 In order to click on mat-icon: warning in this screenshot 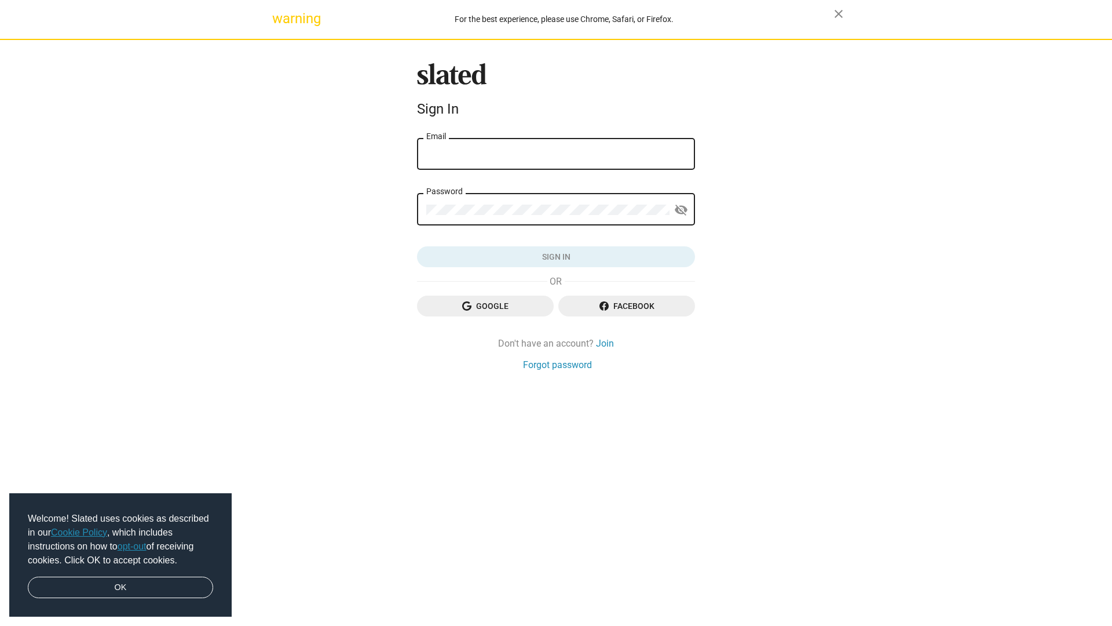, I will do `click(279, 19)`.